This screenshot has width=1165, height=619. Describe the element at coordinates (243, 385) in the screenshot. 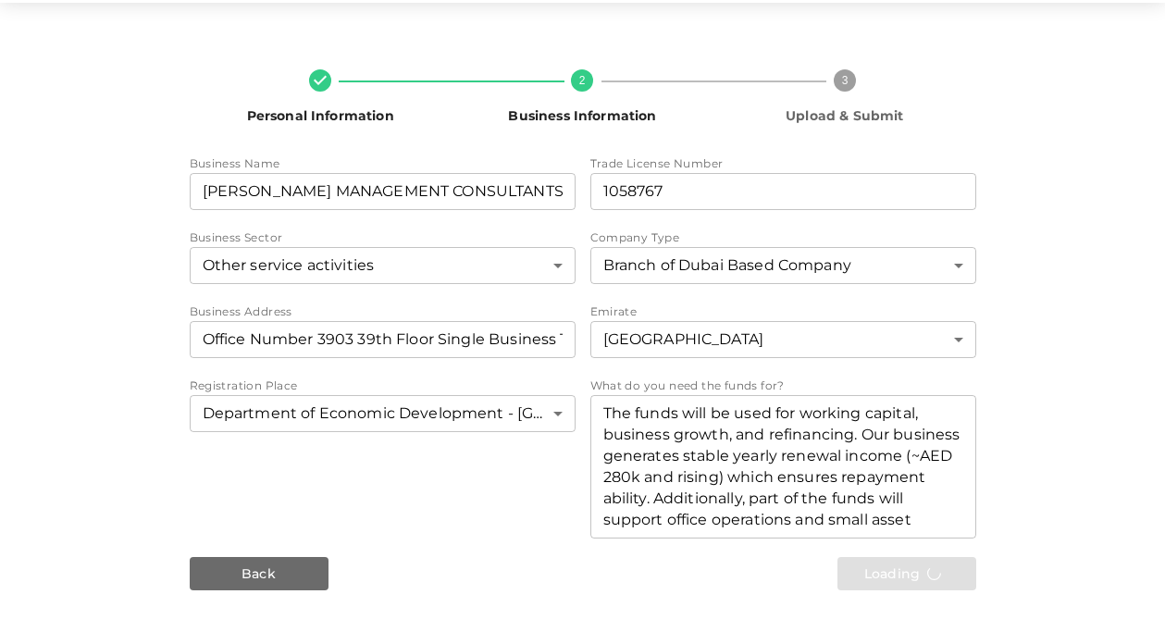

I see `span: Registration Place` at that location.